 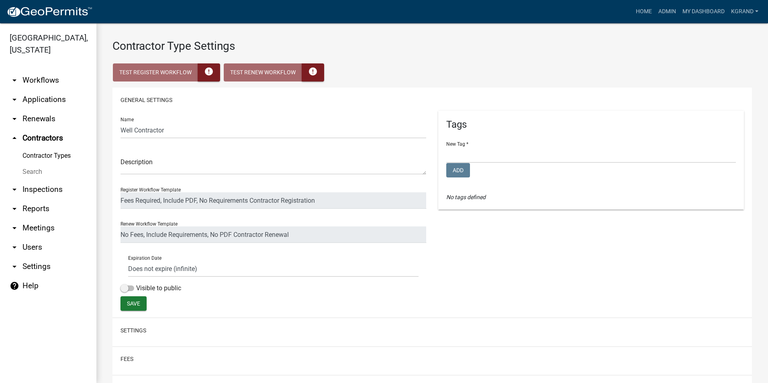 I want to click on button: Test Register Workflow, so click(x=155, y=72).